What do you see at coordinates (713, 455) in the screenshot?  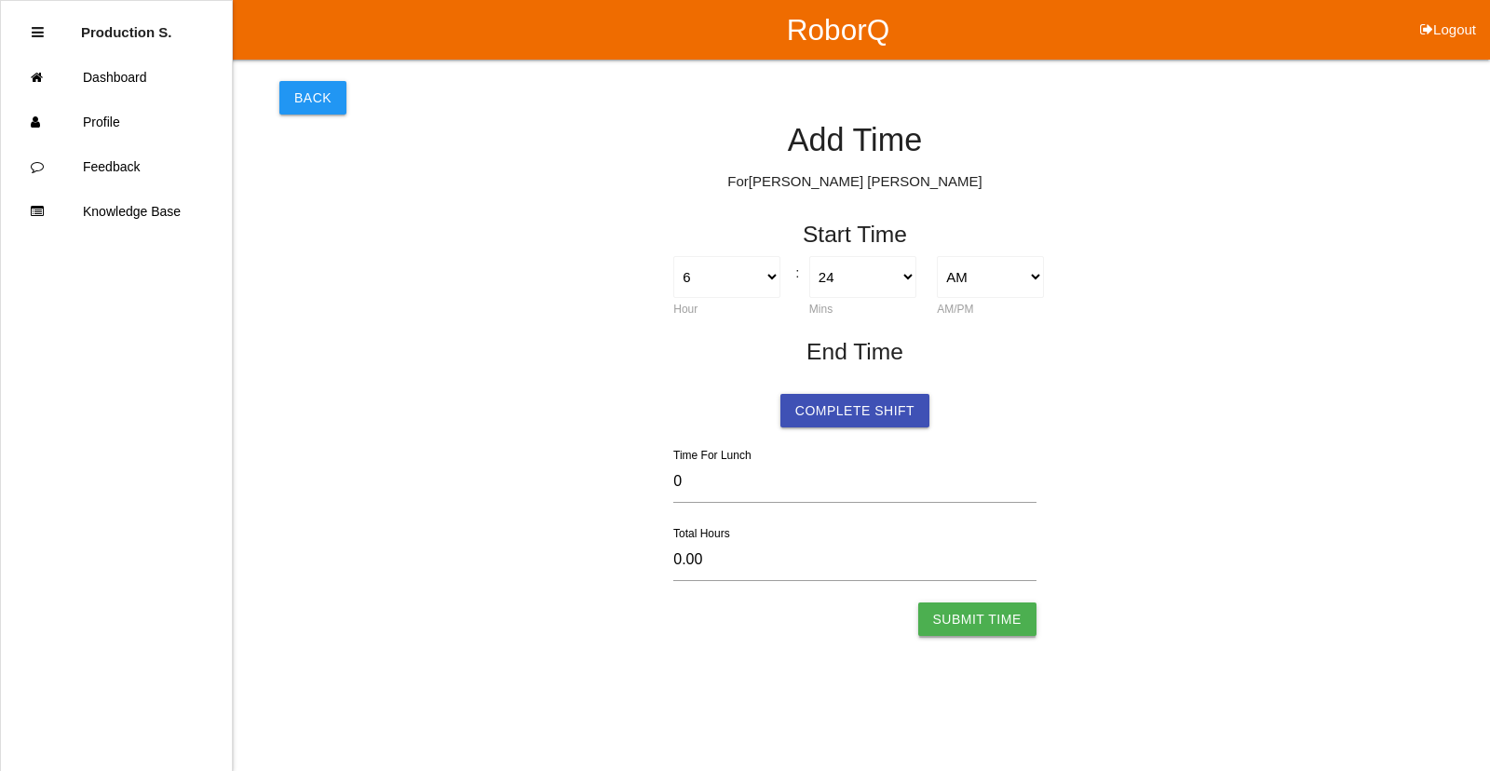 I see `label: Time For Lunch` at bounding box center [713, 455].